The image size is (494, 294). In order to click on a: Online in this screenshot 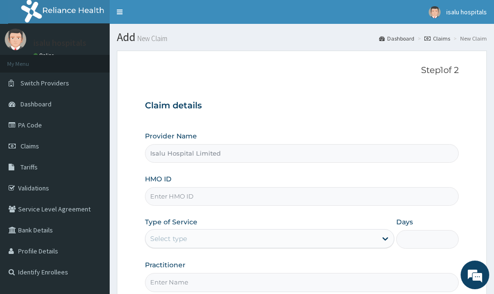, I will do `click(45, 55)`.